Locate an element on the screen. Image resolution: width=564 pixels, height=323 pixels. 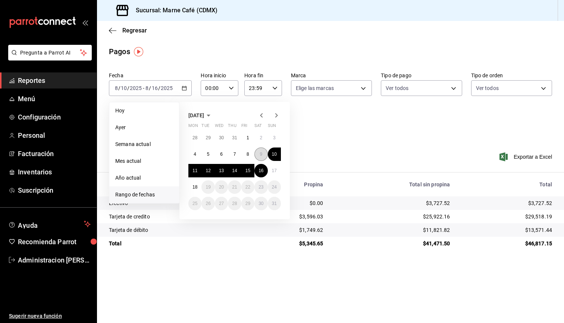
abbr: August 29, 2025 is located at coordinates (248, 203).